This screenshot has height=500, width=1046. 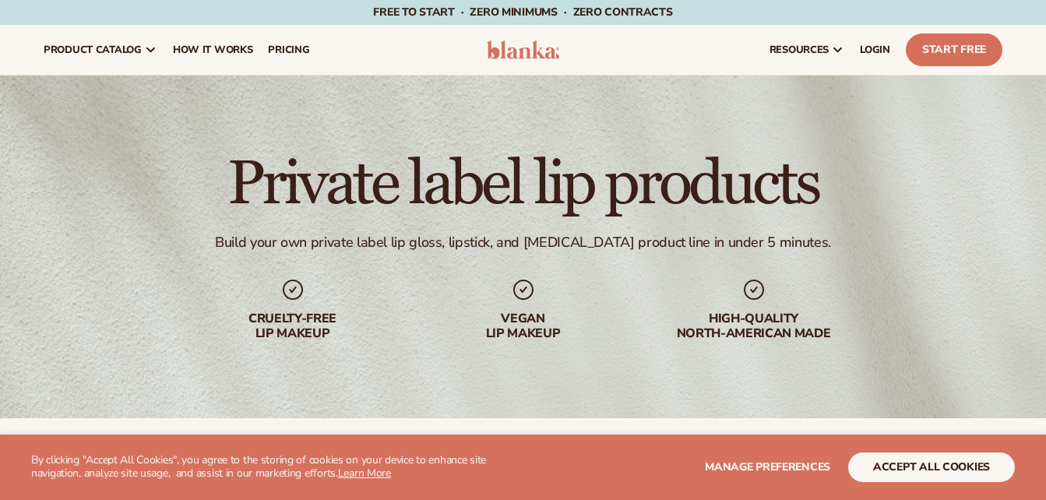 What do you see at coordinates (875, 50) in the screenshot?
I see `span: LOGIN` at bounding box center [875, 50].